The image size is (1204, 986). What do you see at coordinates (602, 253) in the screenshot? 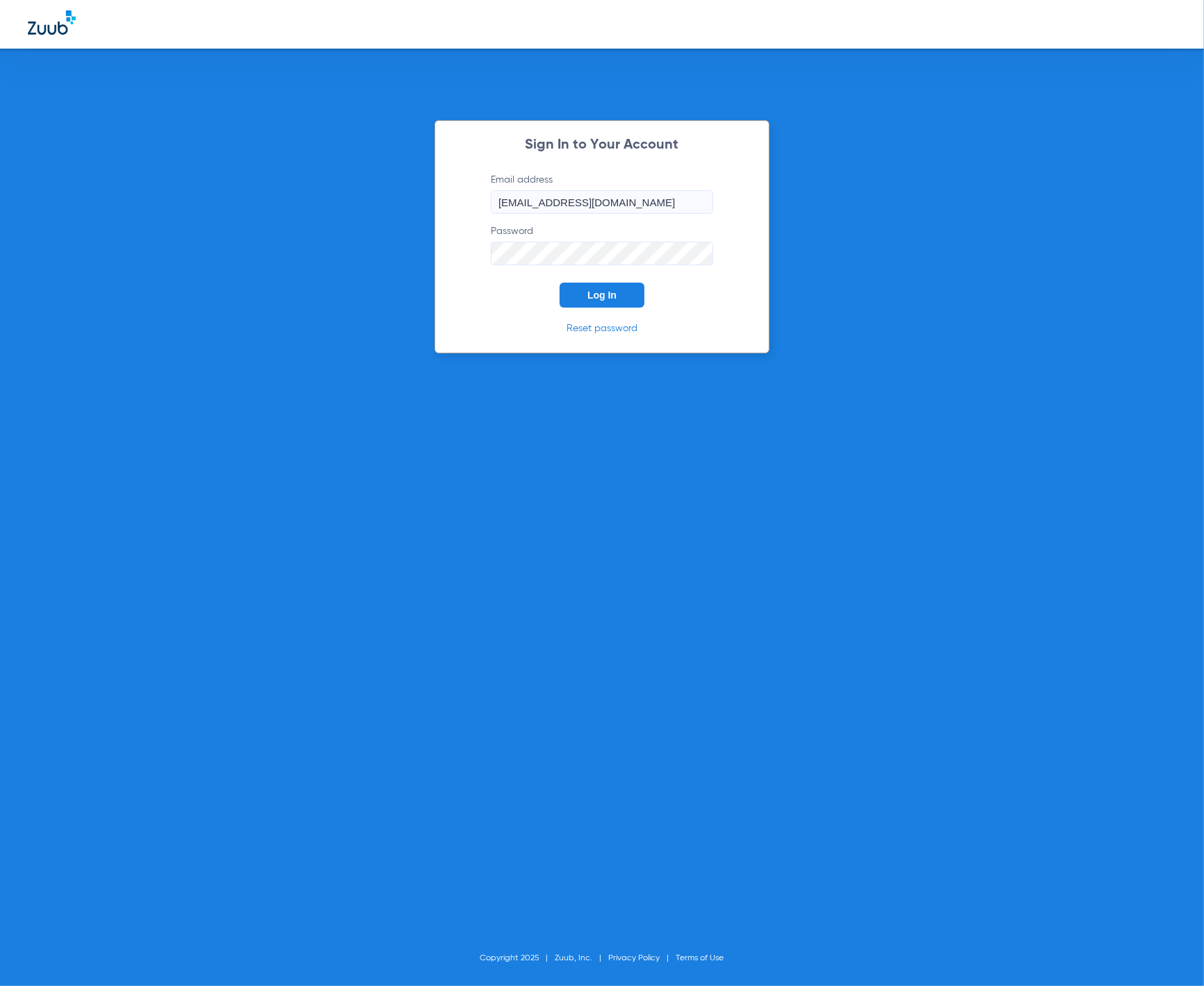
I see `input: Password` at bounding box center [602, 253].